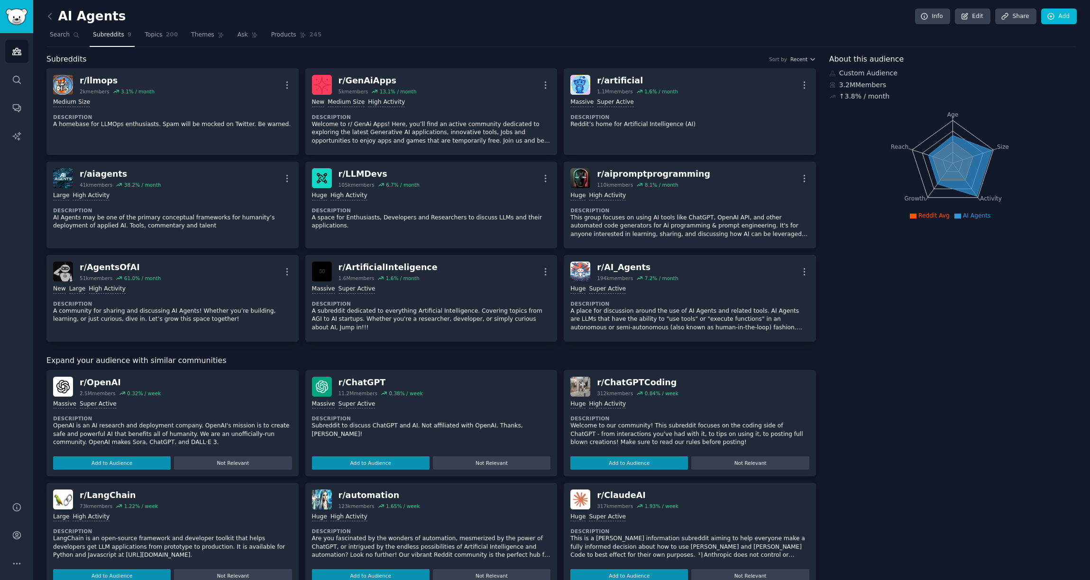  I want to click on div: r/ artificial, so click(637, 81).